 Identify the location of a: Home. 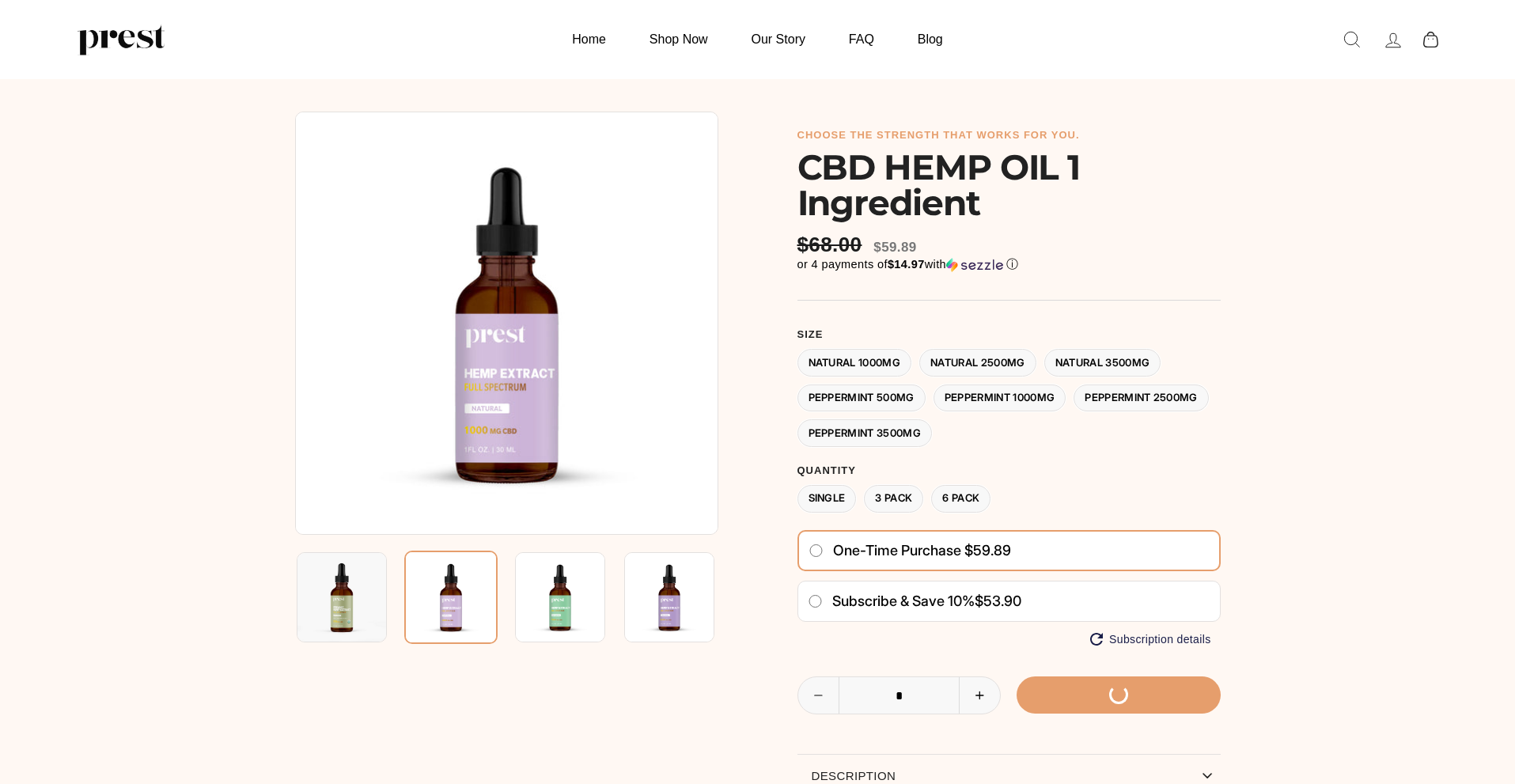
(589, 39).